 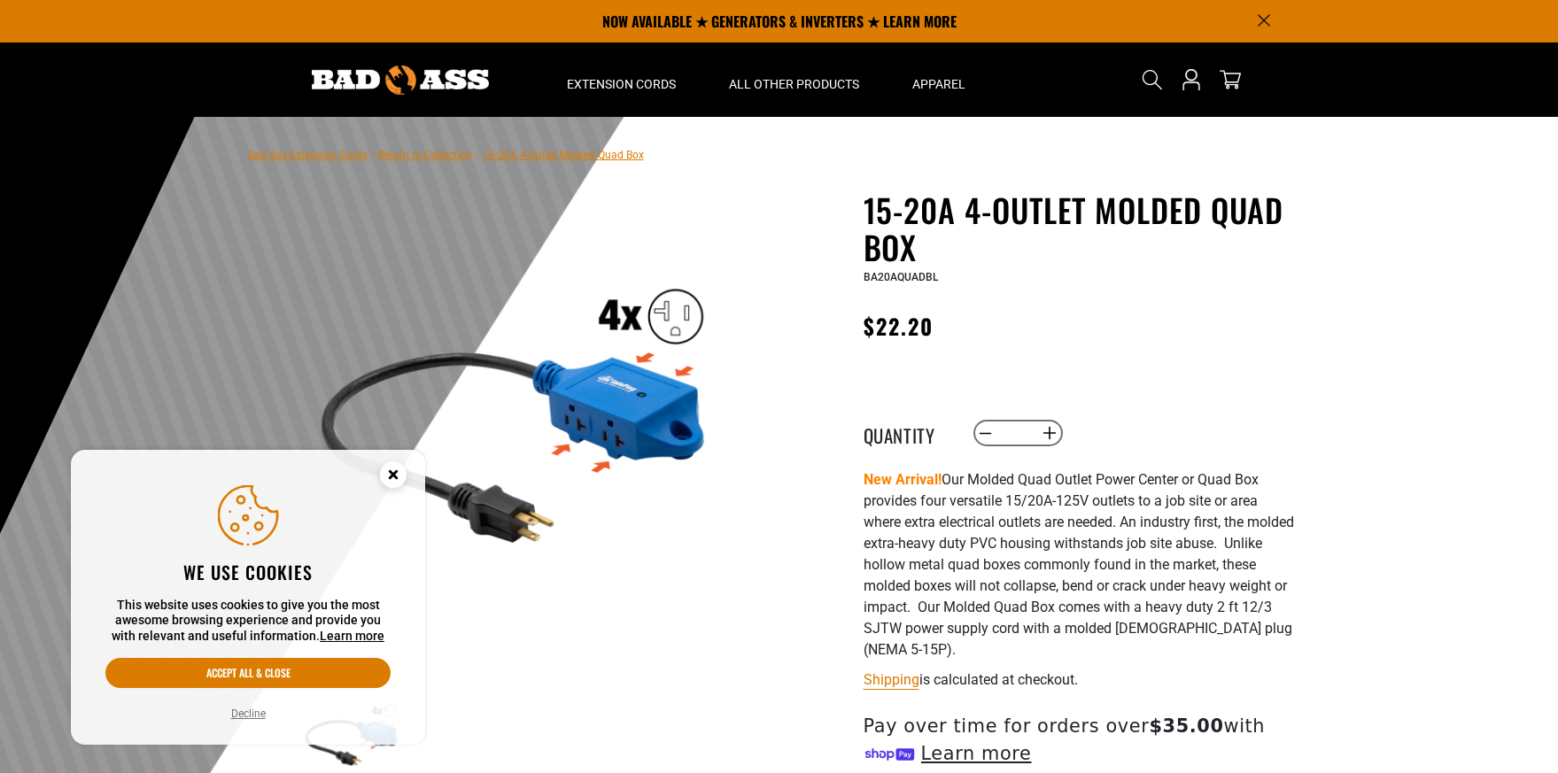 I want to click on nav: breadcrumbs, so click(x=445, y=154).